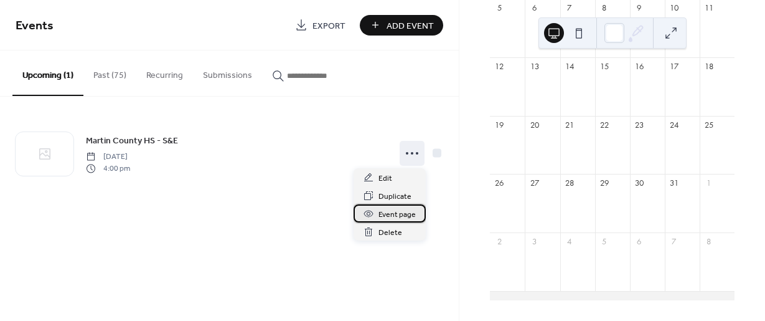  What do you see at coordinates (569, 66) in the screenshot?
I see `div: 14` at bounding box center [569, 66].